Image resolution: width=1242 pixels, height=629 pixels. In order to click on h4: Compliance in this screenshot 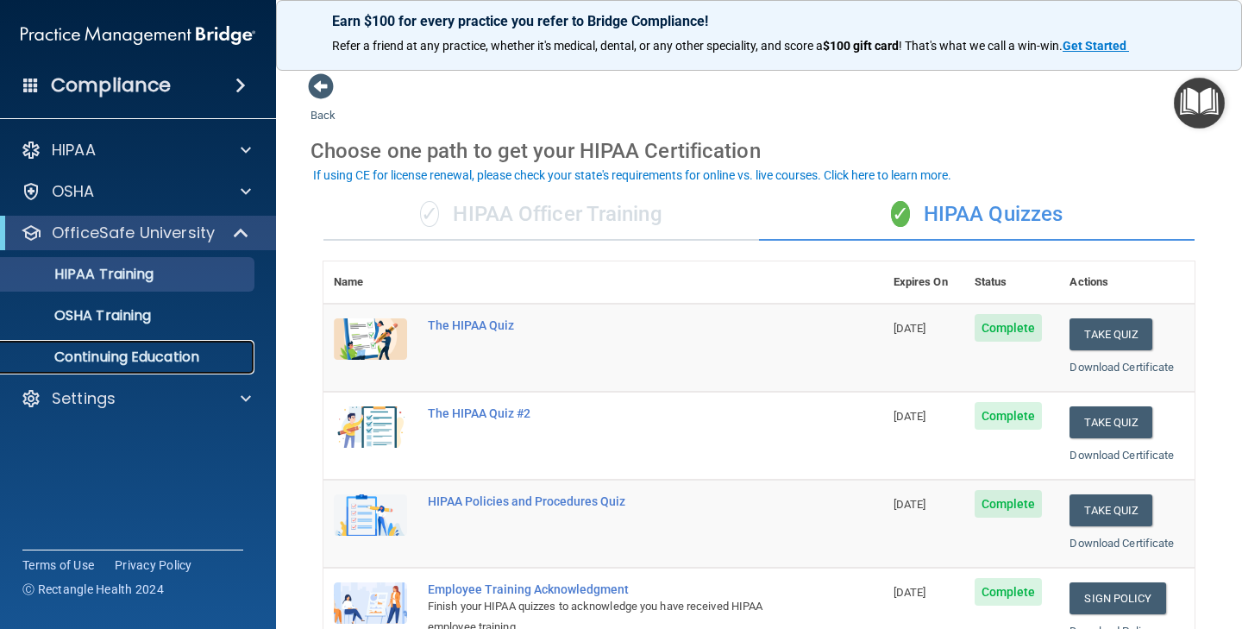, I will do `click(110, 85)`.